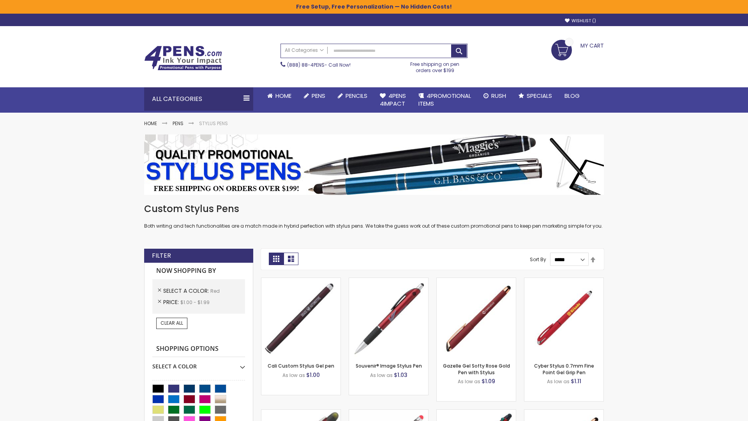  Describe the element at coordinates (476, 412) in the screenshot. I see `a: Orbitor 4 Color Assorted Ink Metallic Stylus Pens-Red` at that location.